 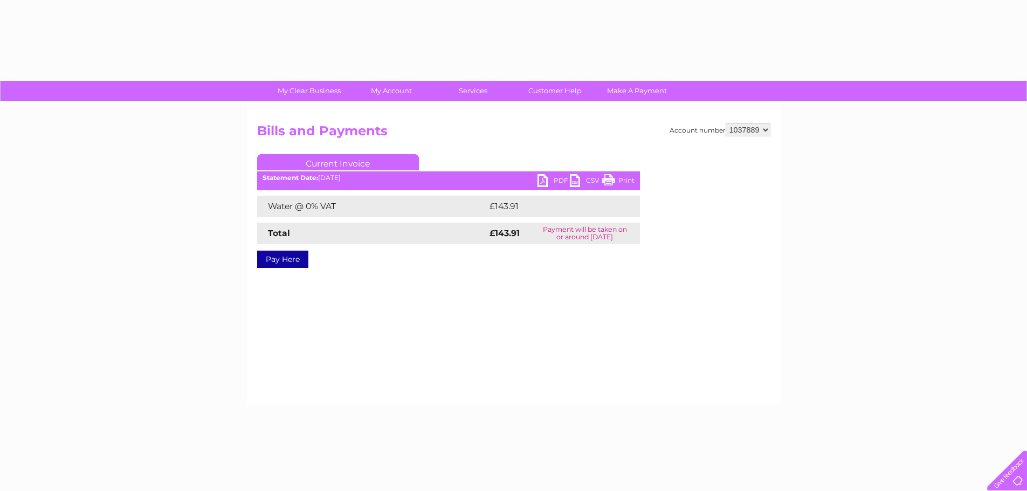 I want to click on strong: £143.91, so click(x=505, y=233).